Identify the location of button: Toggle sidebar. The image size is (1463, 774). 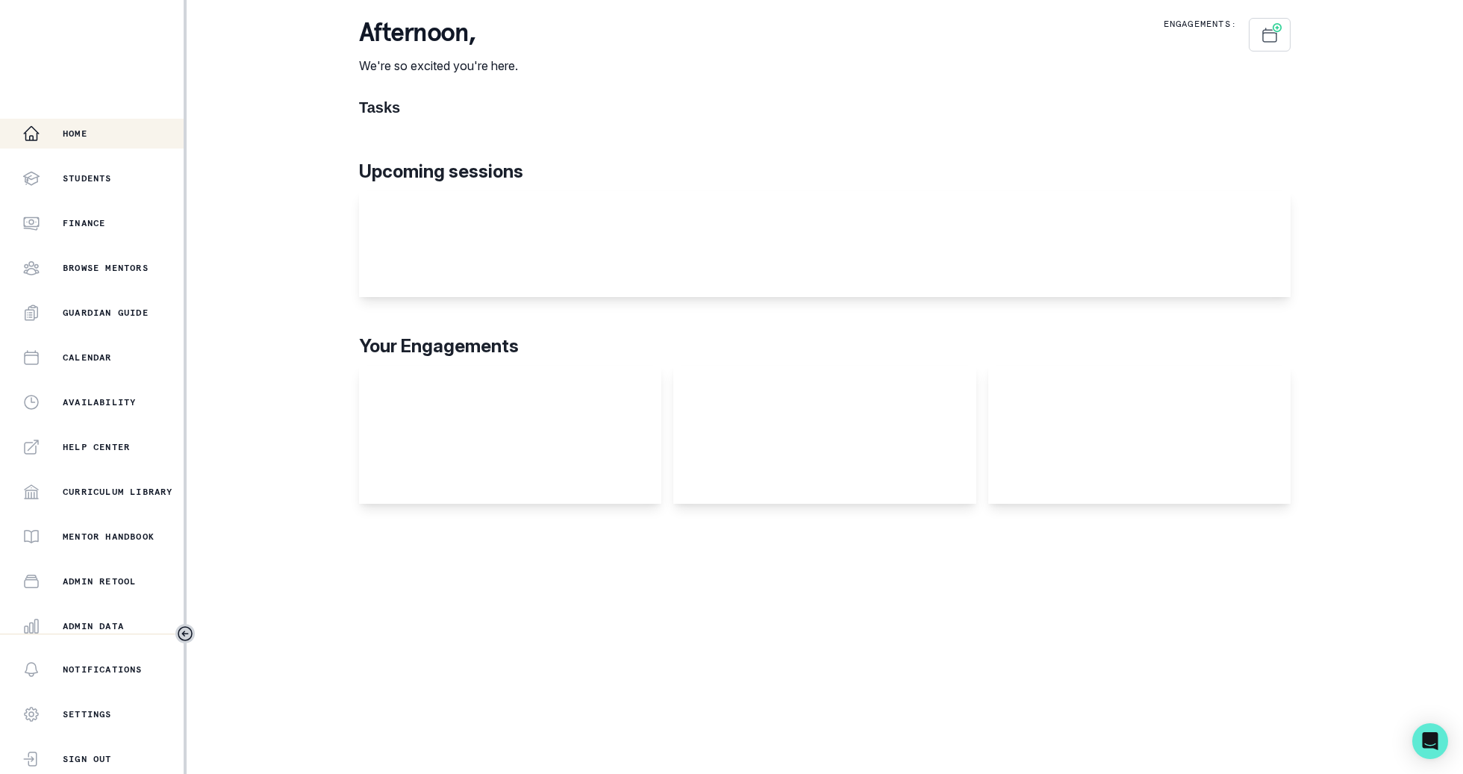
(185, 634).